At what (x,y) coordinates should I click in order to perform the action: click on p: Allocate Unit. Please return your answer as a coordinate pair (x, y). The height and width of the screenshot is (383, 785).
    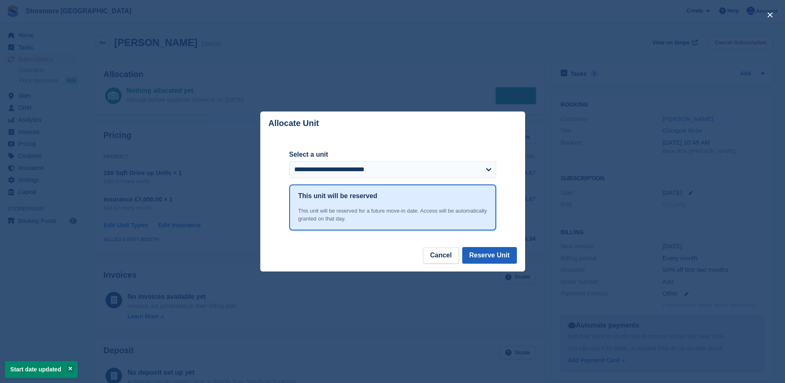
    Looking at the image, I should click on (294, 123).